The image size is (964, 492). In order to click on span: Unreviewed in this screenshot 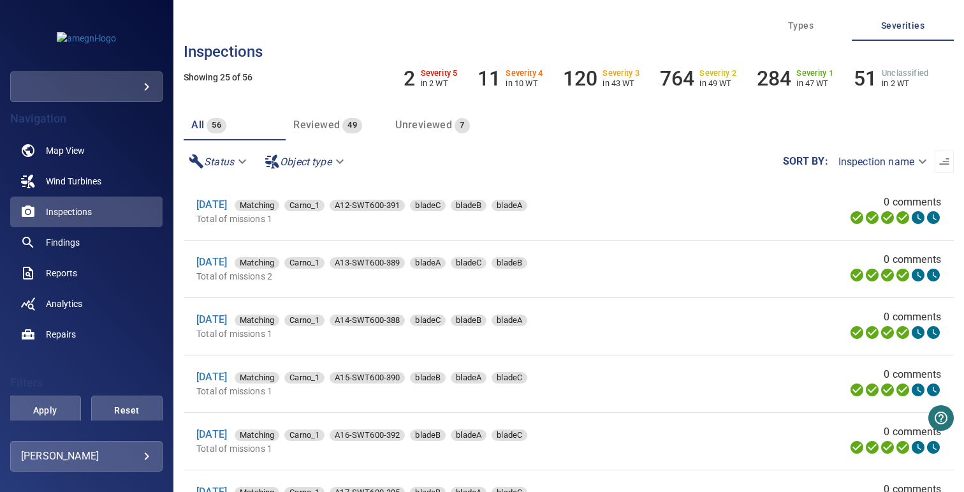, I will do `click(423, 124)`.